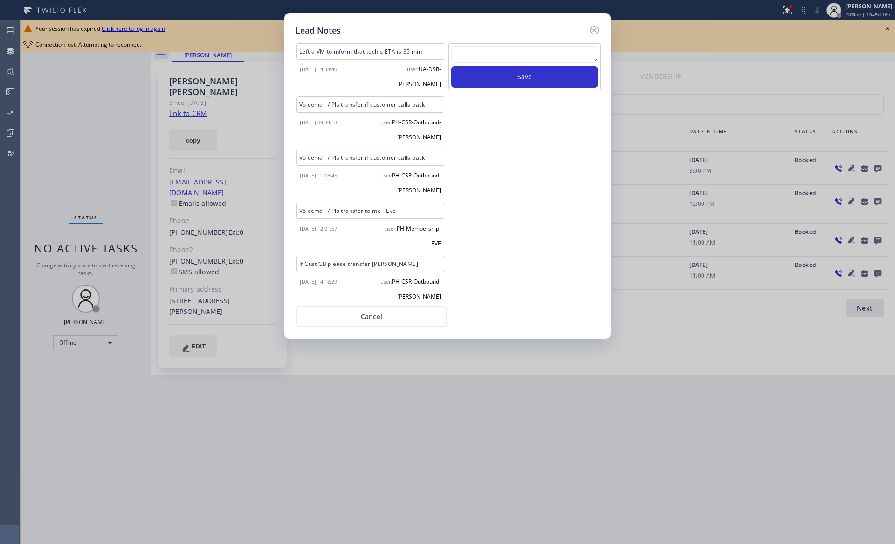  Describe the element at coordinates (318, 30) in the screenshot. I see `h5: Lead Notes` at that location.